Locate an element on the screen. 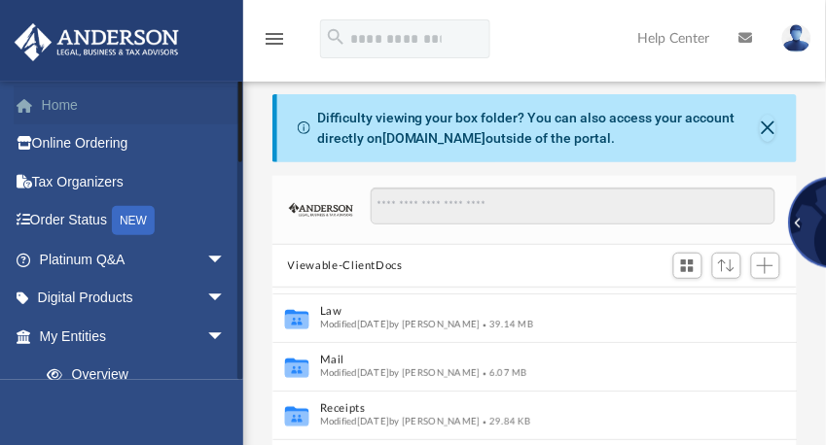  i: menu is located at coordinates (274, 39).